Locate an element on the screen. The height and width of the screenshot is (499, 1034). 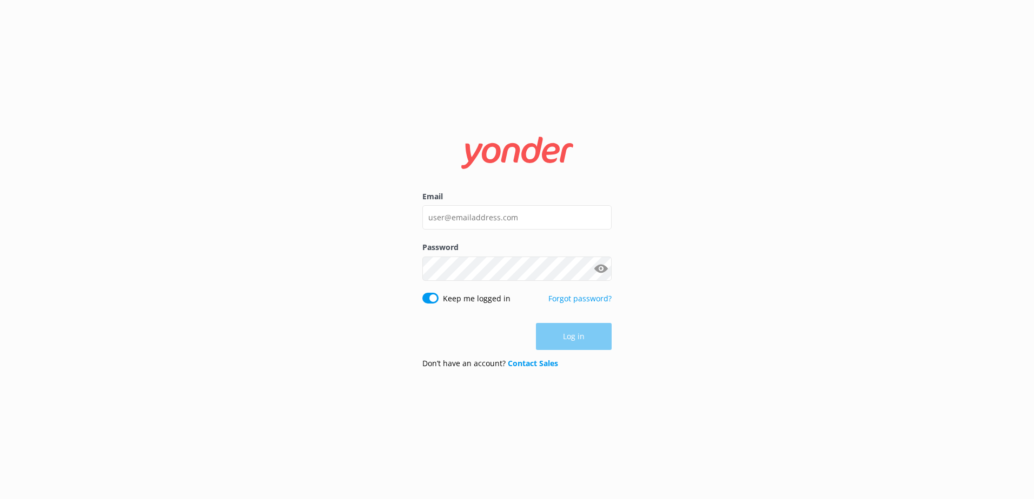
p: Don’t have an account? is located at coordinates (490, 364).